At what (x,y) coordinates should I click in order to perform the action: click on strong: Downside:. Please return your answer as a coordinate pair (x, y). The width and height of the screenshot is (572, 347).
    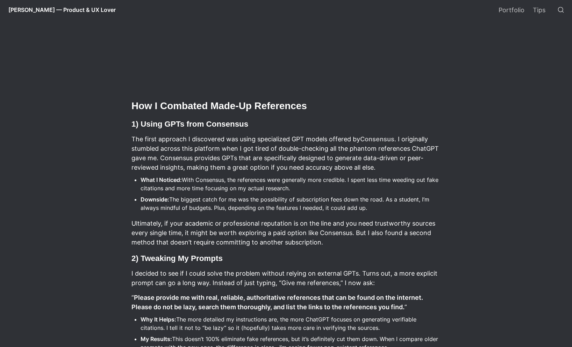
    Looking at the image, I should click on (155, 199).